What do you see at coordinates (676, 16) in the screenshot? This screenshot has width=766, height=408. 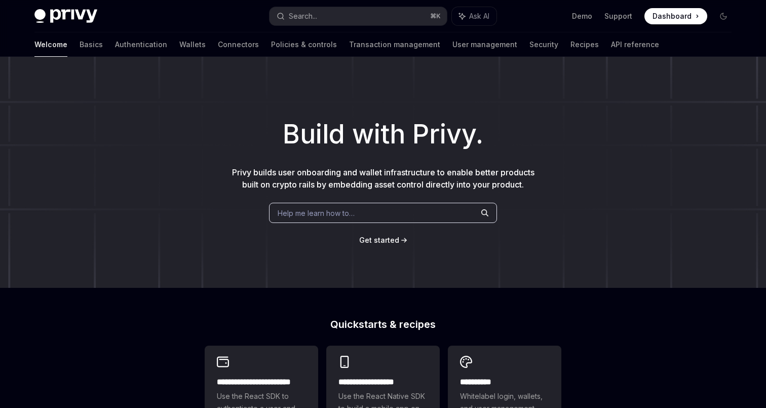 I see `a: Dashboard` at bounding box center [676, 16].